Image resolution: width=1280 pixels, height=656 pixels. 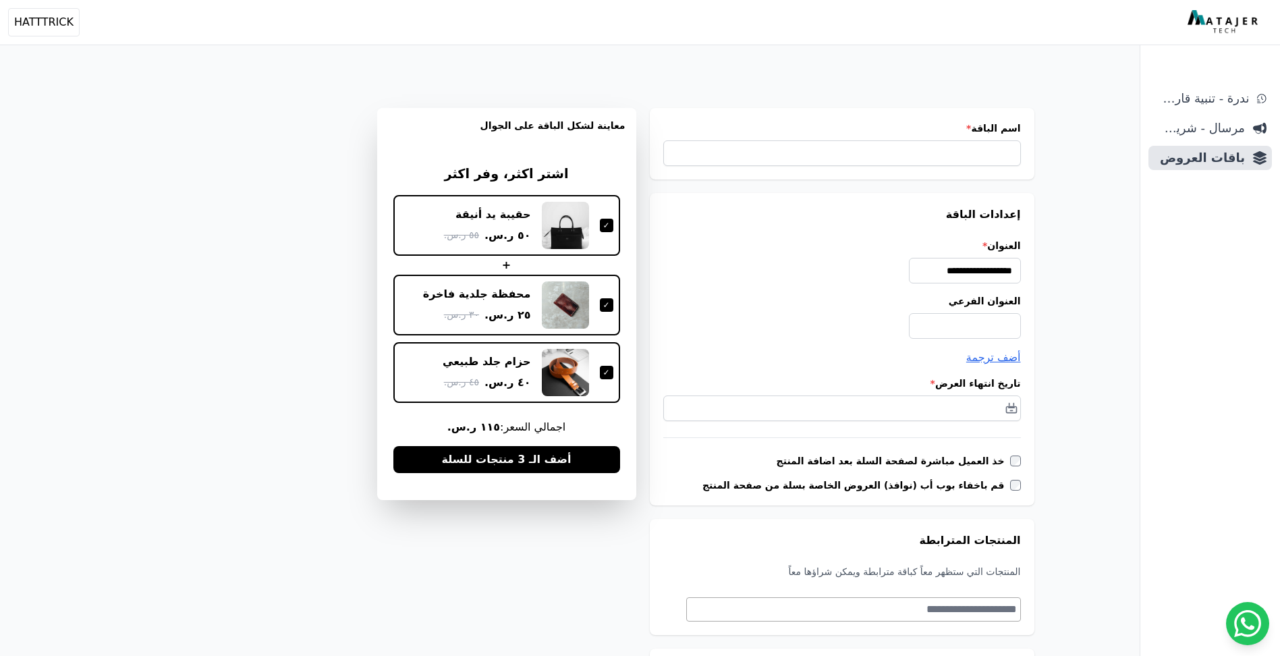 What do you see at coordinates (461, 382) in the screenshot?
I see `span: ٤٥ ر.س.` at bounding box center [461, 382].